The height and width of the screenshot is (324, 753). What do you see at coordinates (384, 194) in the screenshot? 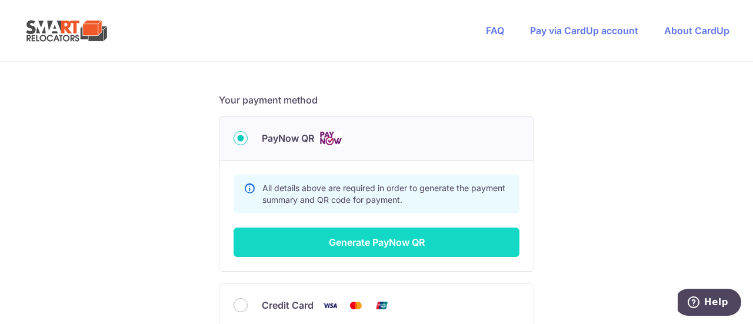
I see `span: All details above are required in order to generate the payment summary and QR code for payment.` at bounding box center [384, 194].